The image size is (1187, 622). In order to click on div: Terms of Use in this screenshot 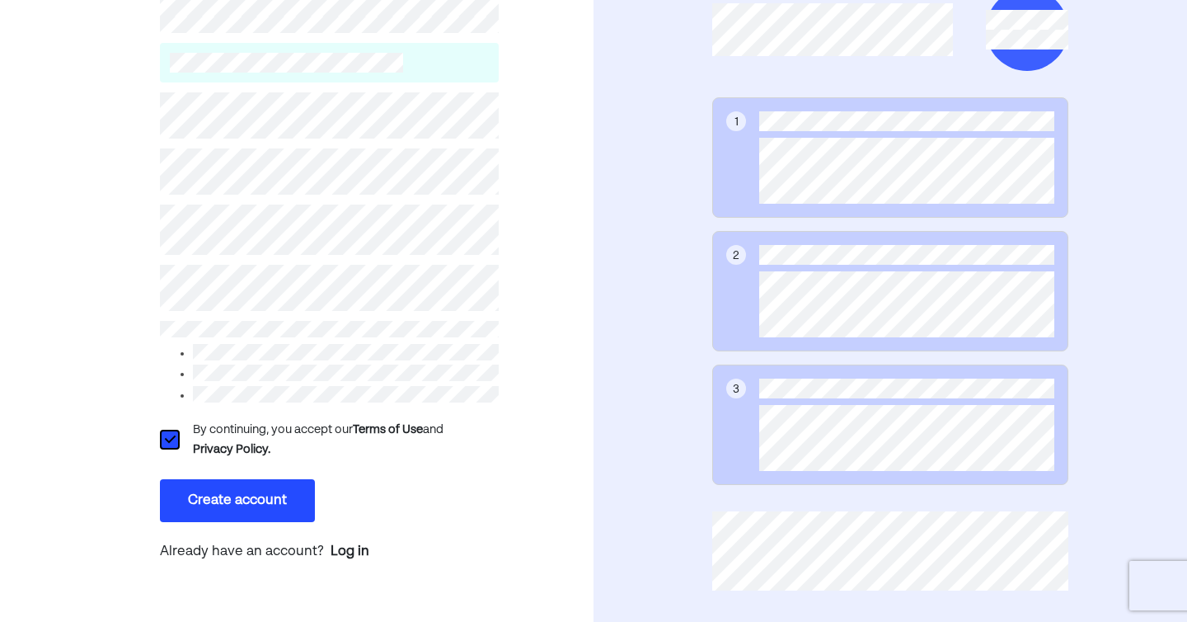, I will do `click(388, 430)`.